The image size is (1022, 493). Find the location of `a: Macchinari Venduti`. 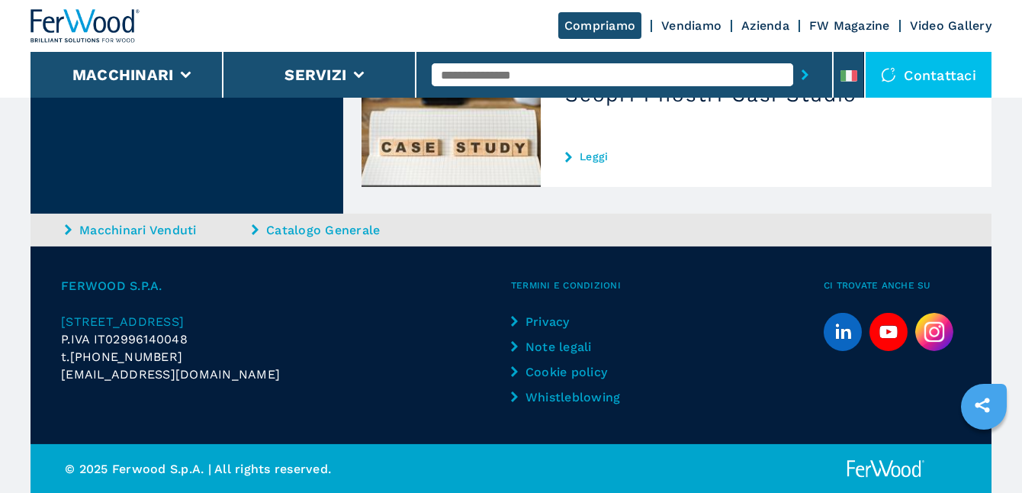

a: Macchinari Venduti is located at coordinates (156, 230).